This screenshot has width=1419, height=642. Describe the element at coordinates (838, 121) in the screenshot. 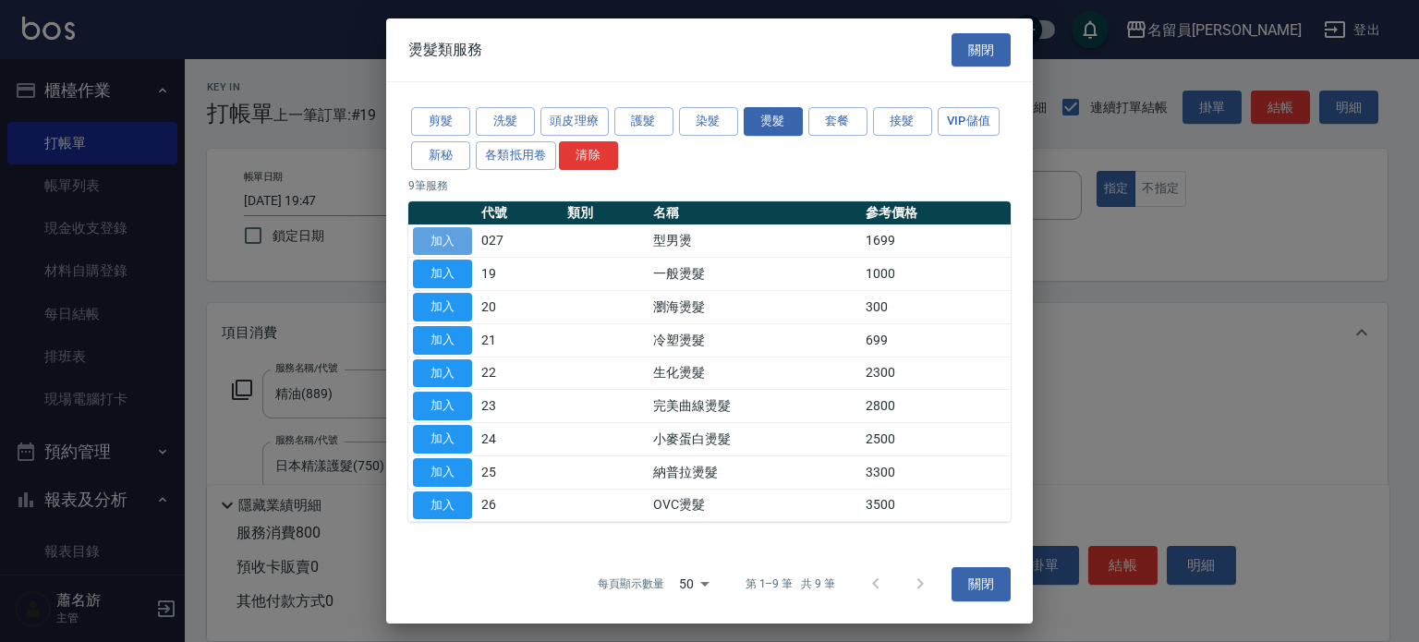

I see `button: 套餐` at that location.